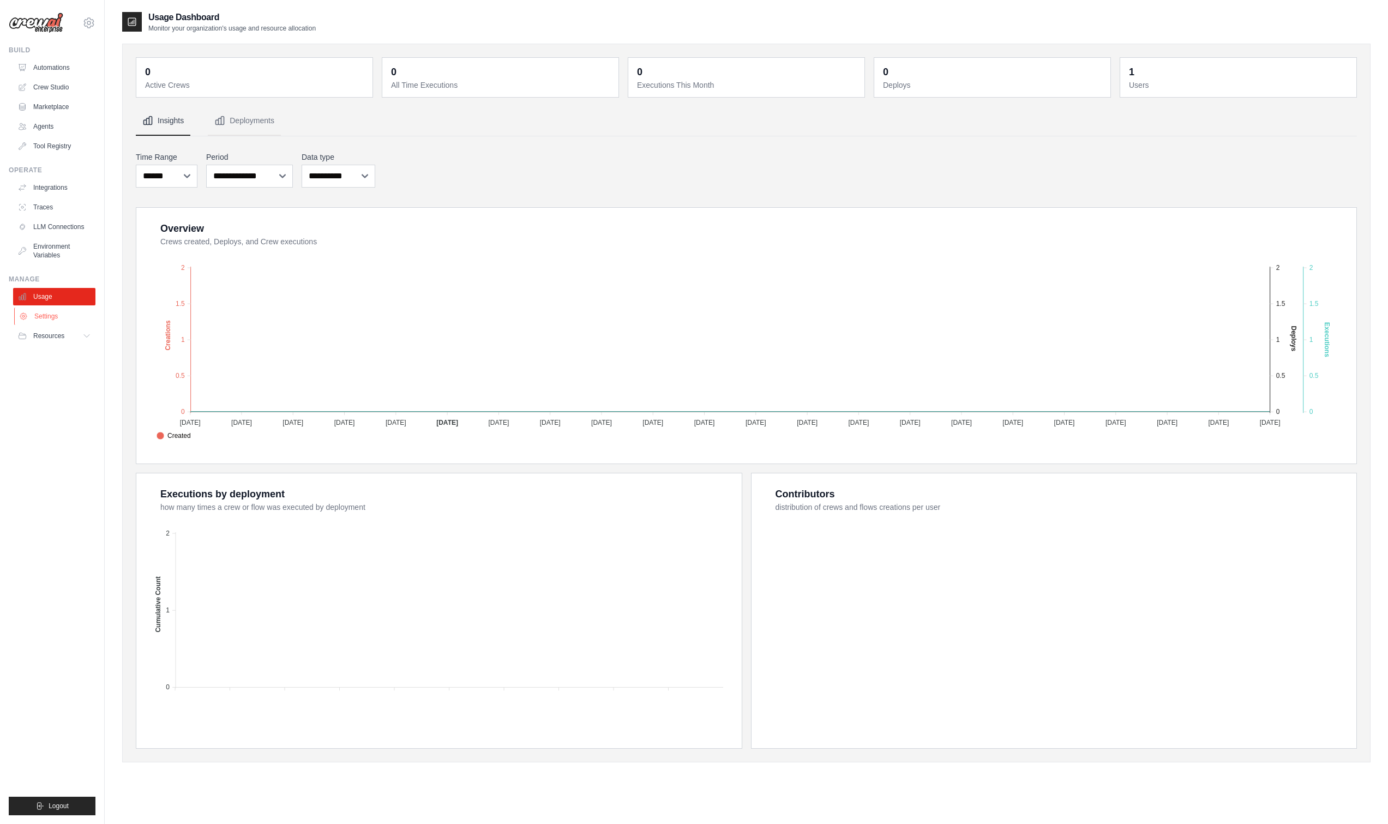 This screenshot has height=824, width=1388. What do you see at coordinates (54, 68) in the screenshot?
I see `a: Automations` at bounding box center [54, 68].